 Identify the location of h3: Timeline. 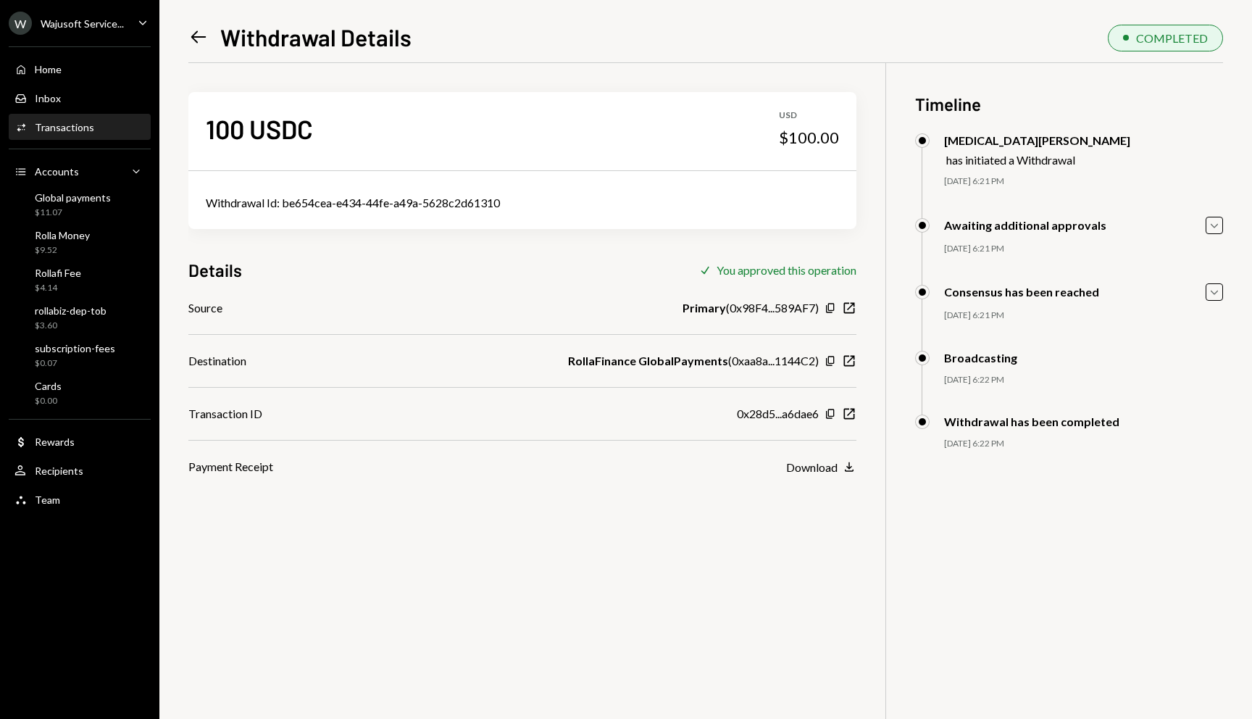
(1069, 104).